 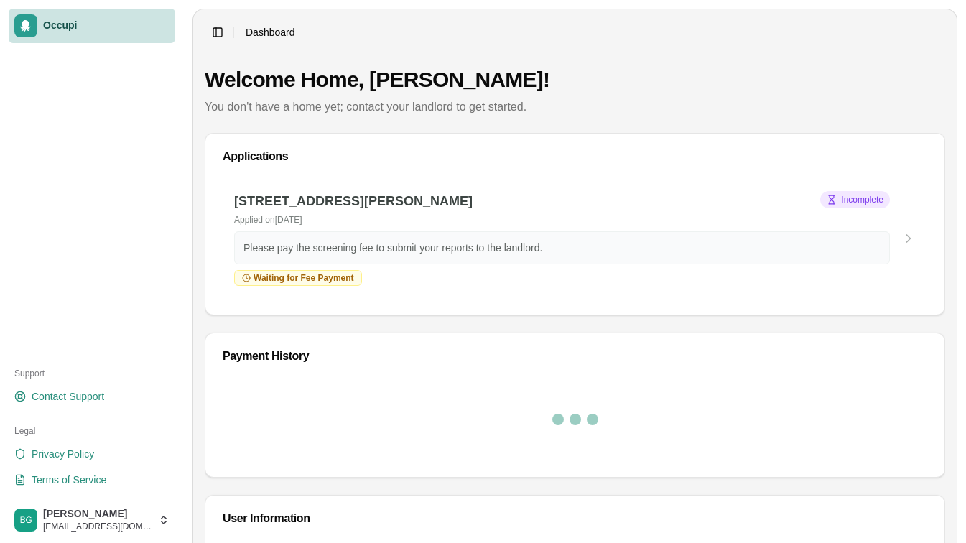 What do you see at coordinates (69, 480) in the screenshot?
I see `span: Terms of Service` at bounding box center [69, 480].